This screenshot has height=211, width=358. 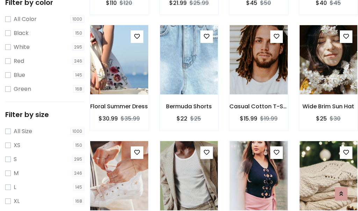 What do you see at coordinates (189, 106) in the screenshot?
I see `h6: Bermuda Shorts` at bounding box center [189, 106].